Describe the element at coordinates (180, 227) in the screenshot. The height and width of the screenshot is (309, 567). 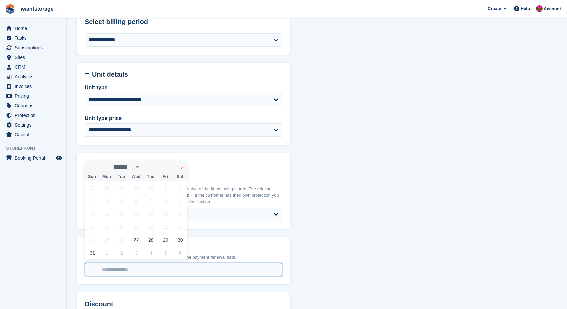
I see `span: August 23, 2025` at that location.